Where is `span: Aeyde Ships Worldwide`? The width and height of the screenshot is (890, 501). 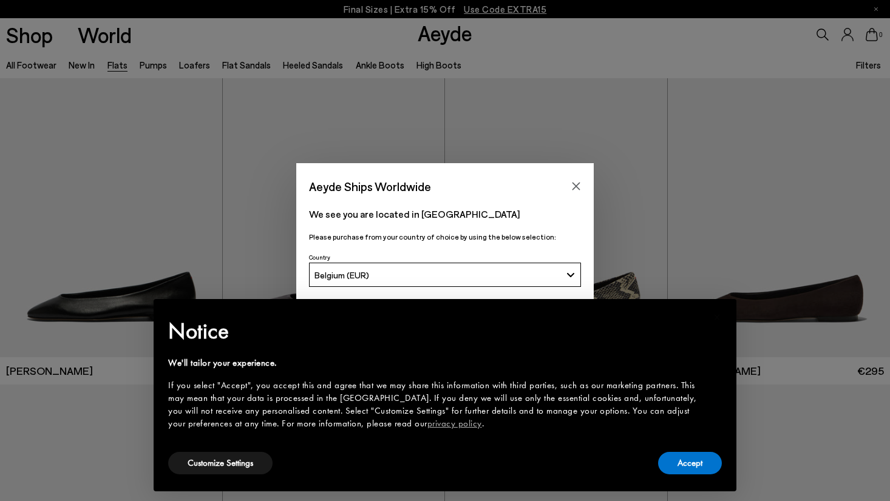 span: Aeyde Ships Worldwide is located at coordinates (370, 186).